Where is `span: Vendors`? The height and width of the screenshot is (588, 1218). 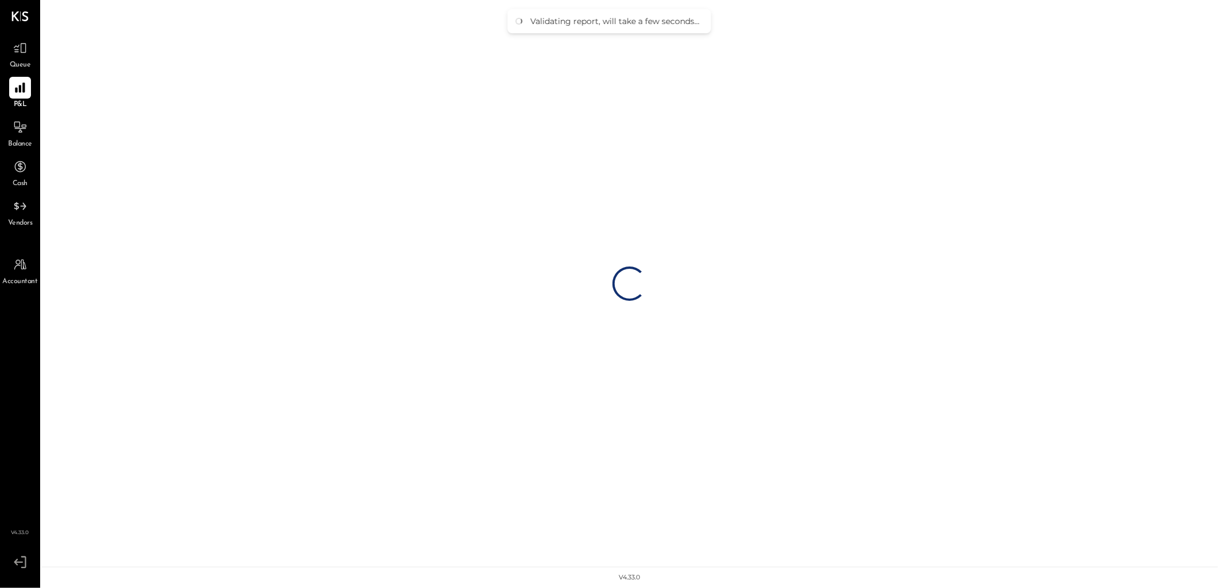
span: Vendors is located at coordinates (20, 224).